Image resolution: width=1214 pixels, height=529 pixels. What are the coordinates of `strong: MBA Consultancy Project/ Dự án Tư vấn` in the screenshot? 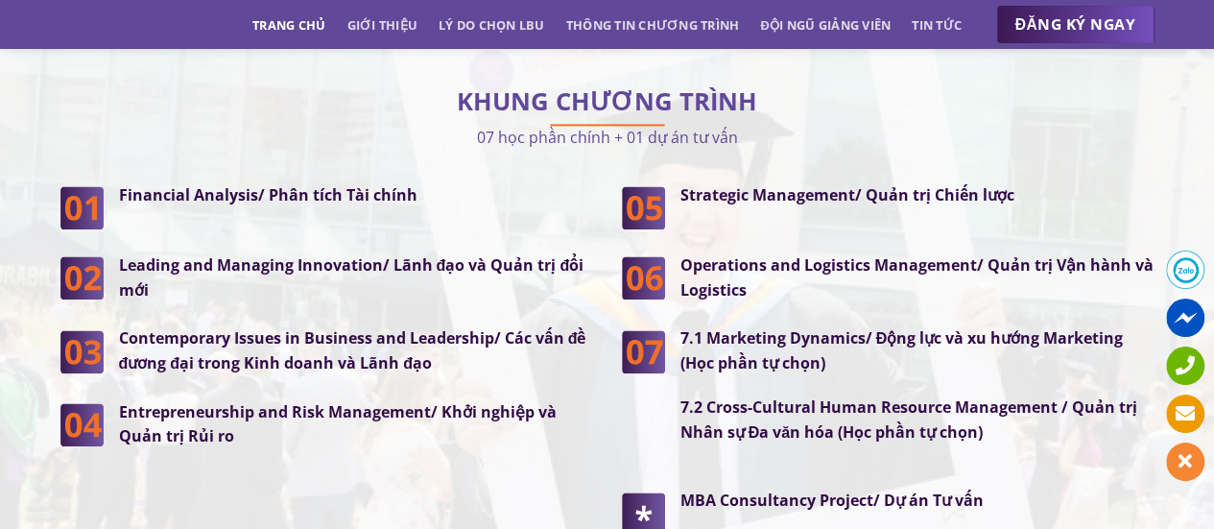 It's located at (832, 500).